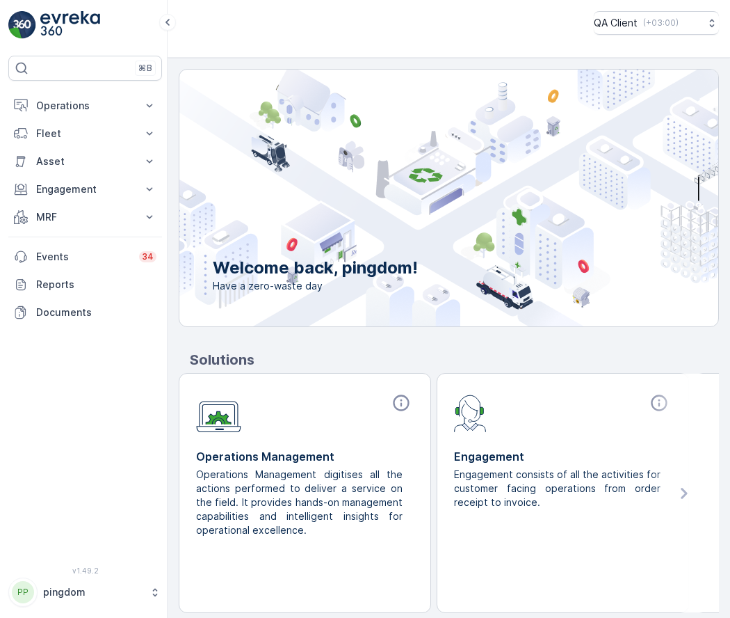 The image size is (730, 618). I want to click on p: Operations Management digitises all the actions performed to deliver a service on the field. It p..., so click(299, 502).